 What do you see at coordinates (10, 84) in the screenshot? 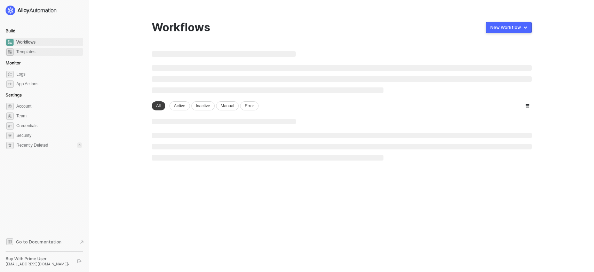
I see `span: icon-app-actions` at bounding box center [10, 84].